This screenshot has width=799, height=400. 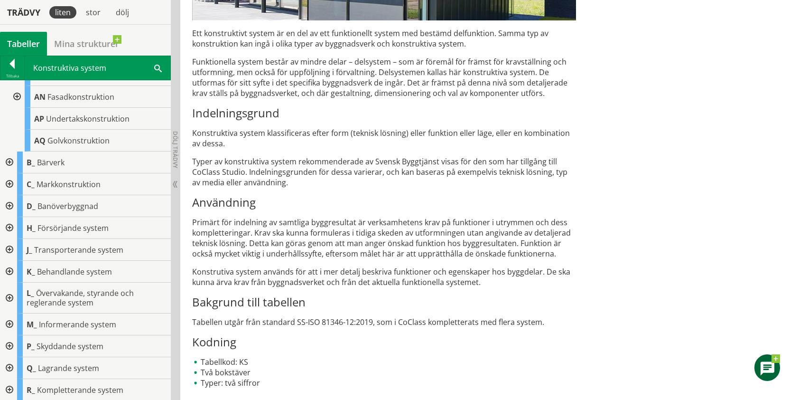 I want to click on p: Funktionella system består av mindre delar – delsystem – som är föremål för främst för krav­ställ..., so click(x=384, y=77).